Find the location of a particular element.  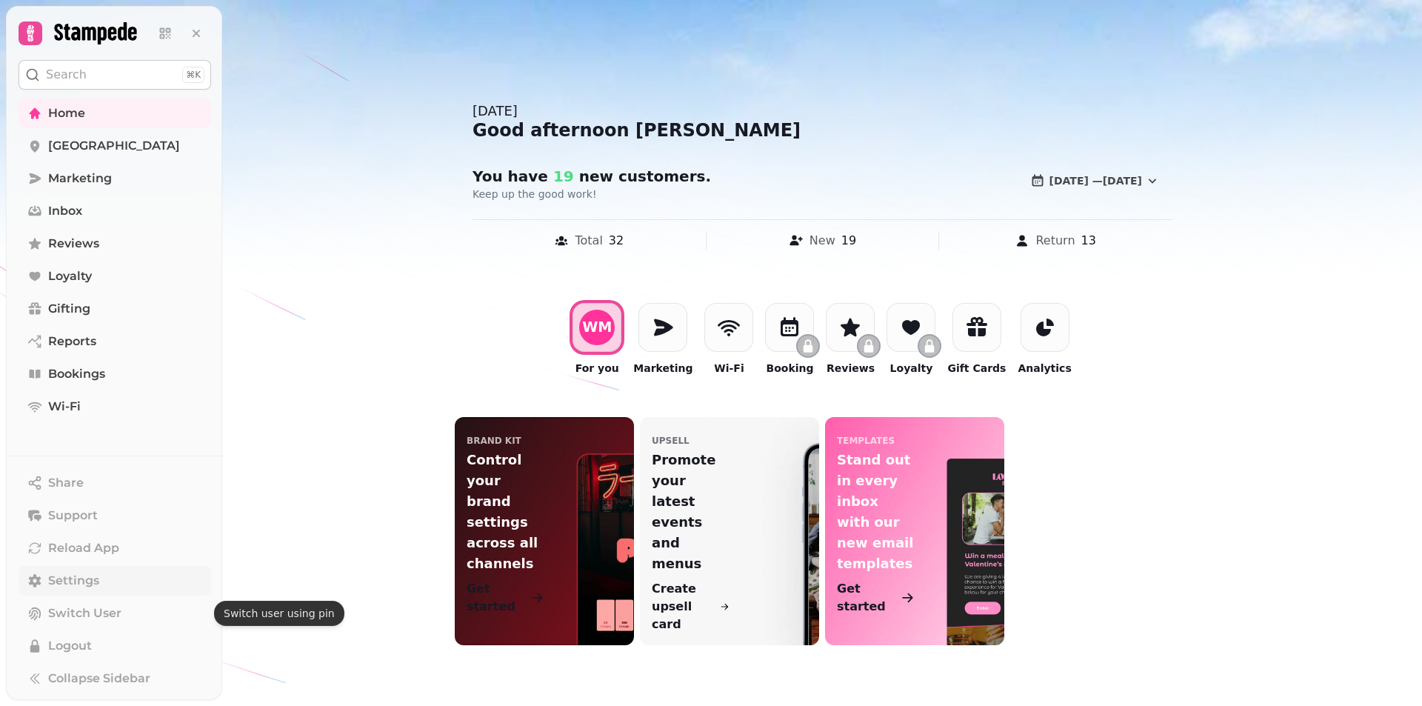

a: Brand KitControl your brand settings across all channelsGet started is located at coordinates (544, 531).